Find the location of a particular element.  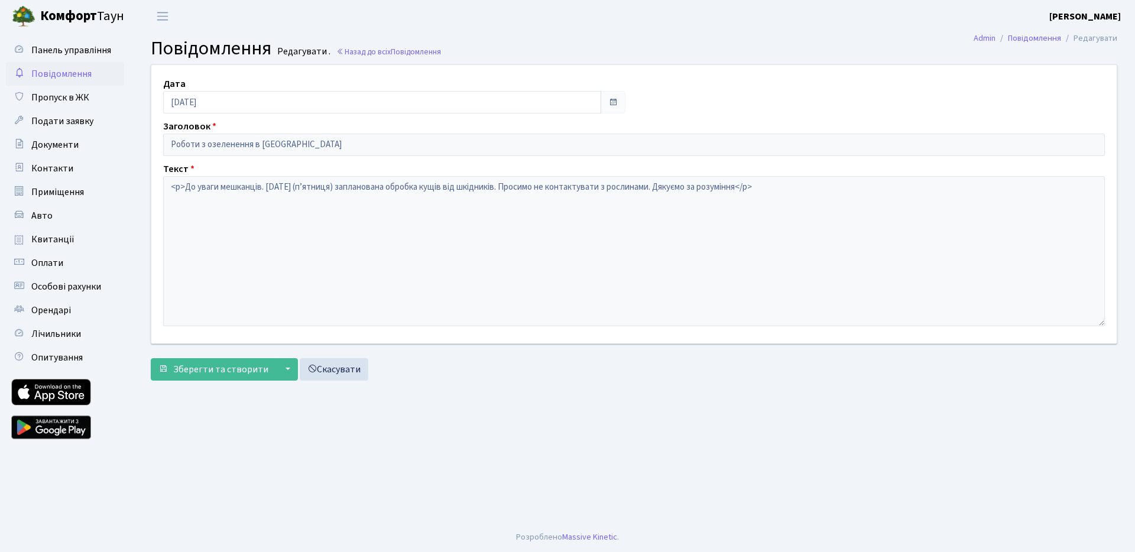

a: Контакти is located at coordinates (65, 169).